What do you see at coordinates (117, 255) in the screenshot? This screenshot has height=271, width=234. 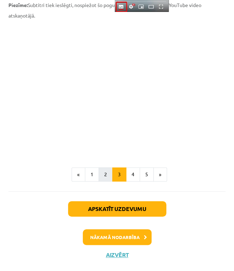 I see `button: Aizvērt` at bounding box center [117, 255].